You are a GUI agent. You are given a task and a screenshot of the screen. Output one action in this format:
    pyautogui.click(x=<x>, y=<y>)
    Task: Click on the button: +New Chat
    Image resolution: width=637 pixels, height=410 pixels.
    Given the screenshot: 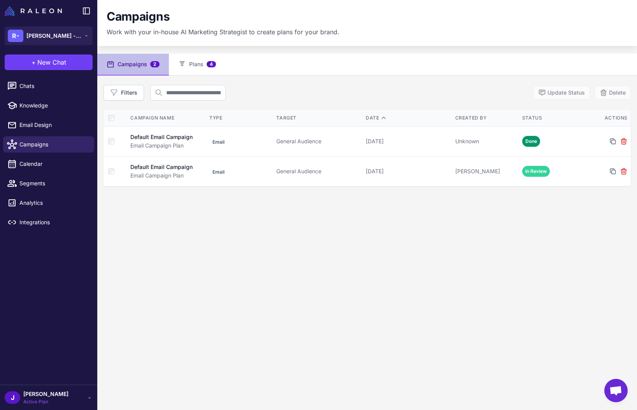 What is the action you would take?
    pyautogui.click(x=49, y=62)
    